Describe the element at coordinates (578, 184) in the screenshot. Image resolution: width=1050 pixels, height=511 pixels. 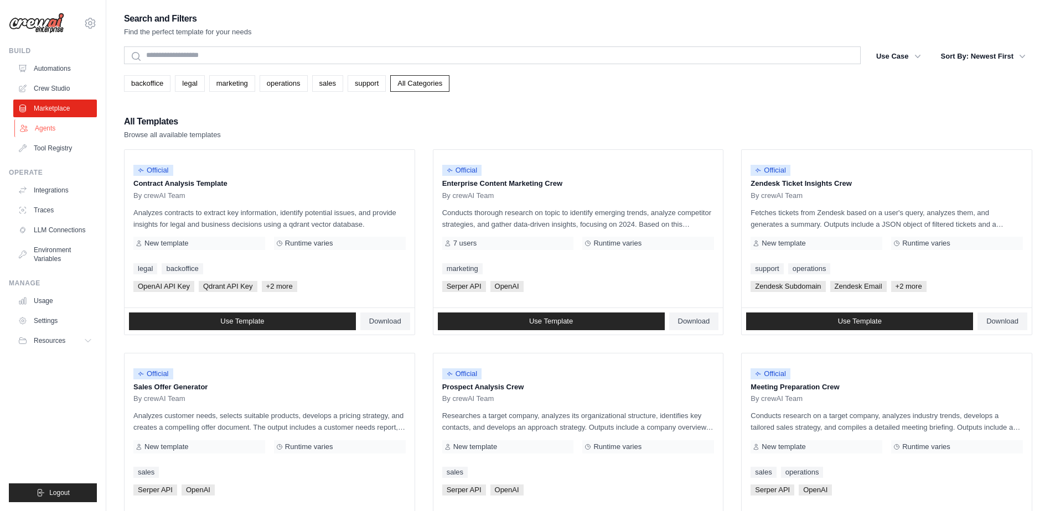
I see `p: Enterprise Content Marketing Crew` at that location.